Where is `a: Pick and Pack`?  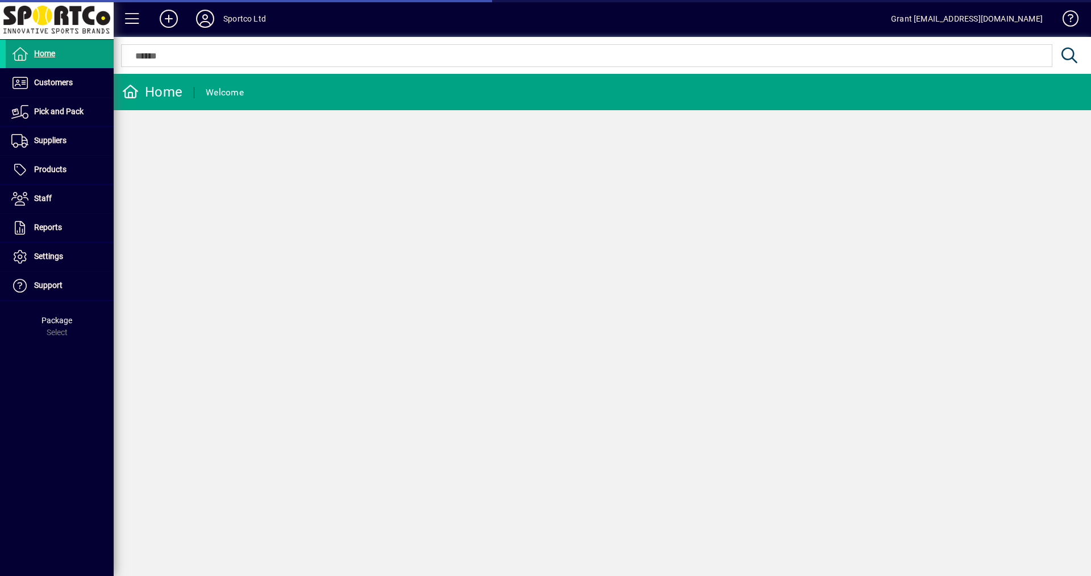
a: Pick and Pack is located at coordinates (60, 112).